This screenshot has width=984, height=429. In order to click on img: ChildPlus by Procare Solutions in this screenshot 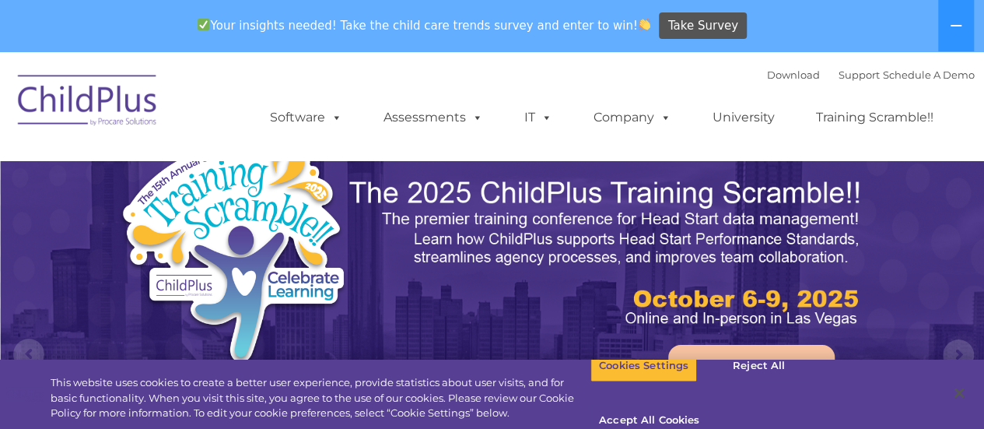, I will do `click(88, 103)`.